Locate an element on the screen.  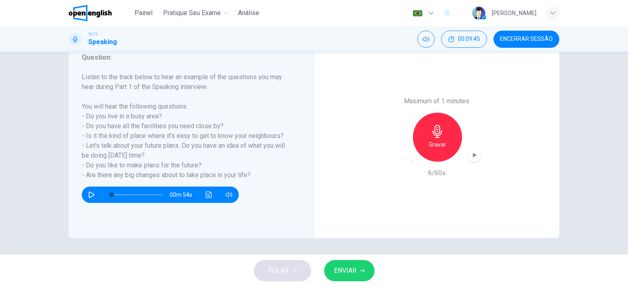
span: 00m 54s is located at coordinates (184, 195).